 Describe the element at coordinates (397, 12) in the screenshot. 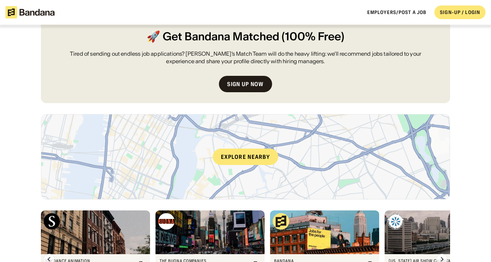

I see `span: Employers/Post a job` at that location.